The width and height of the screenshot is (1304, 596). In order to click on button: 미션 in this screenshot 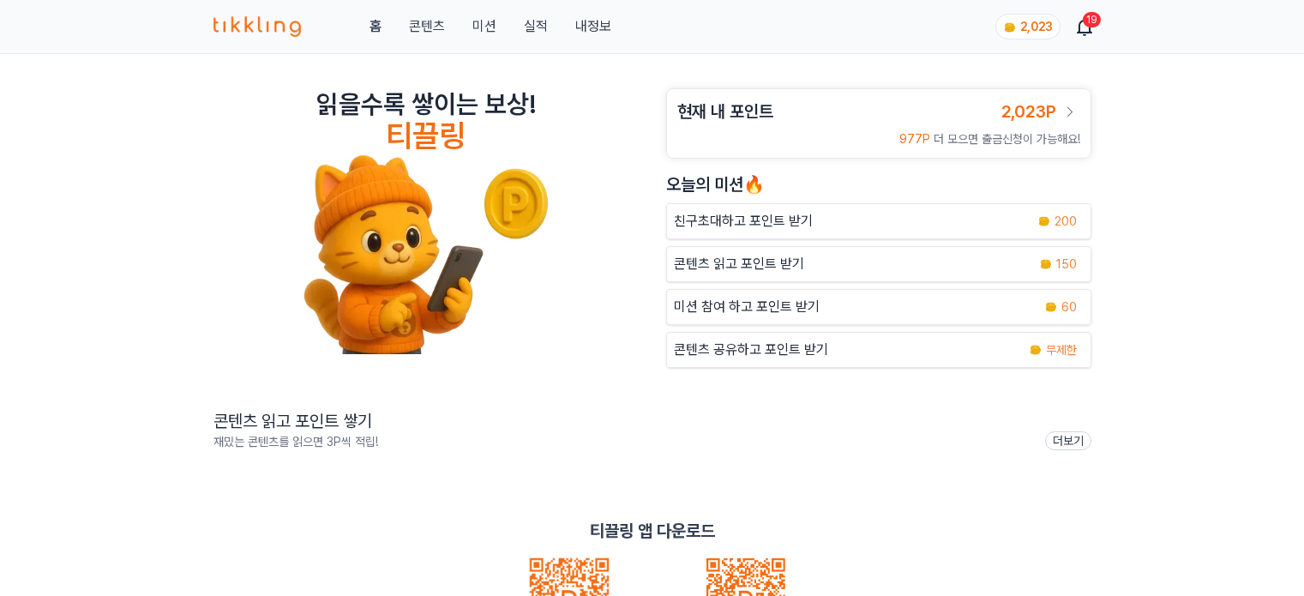, I will do `click(485, 27)`.